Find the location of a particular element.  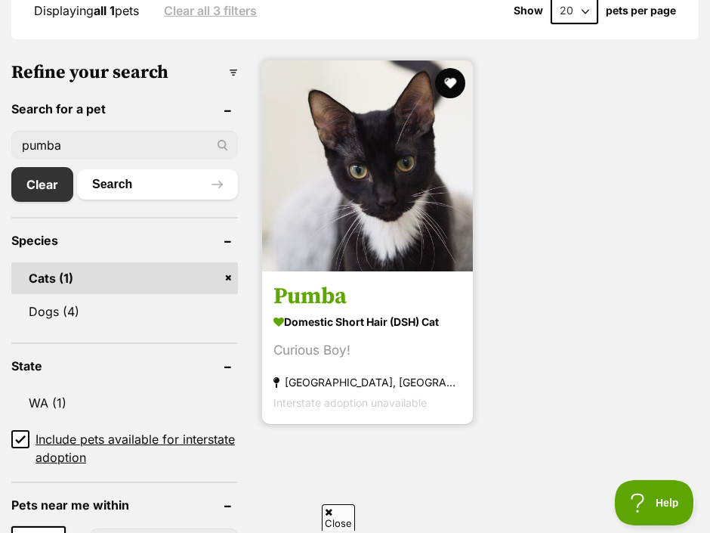

span: Displaying pets is located at coordinates (86, 11).